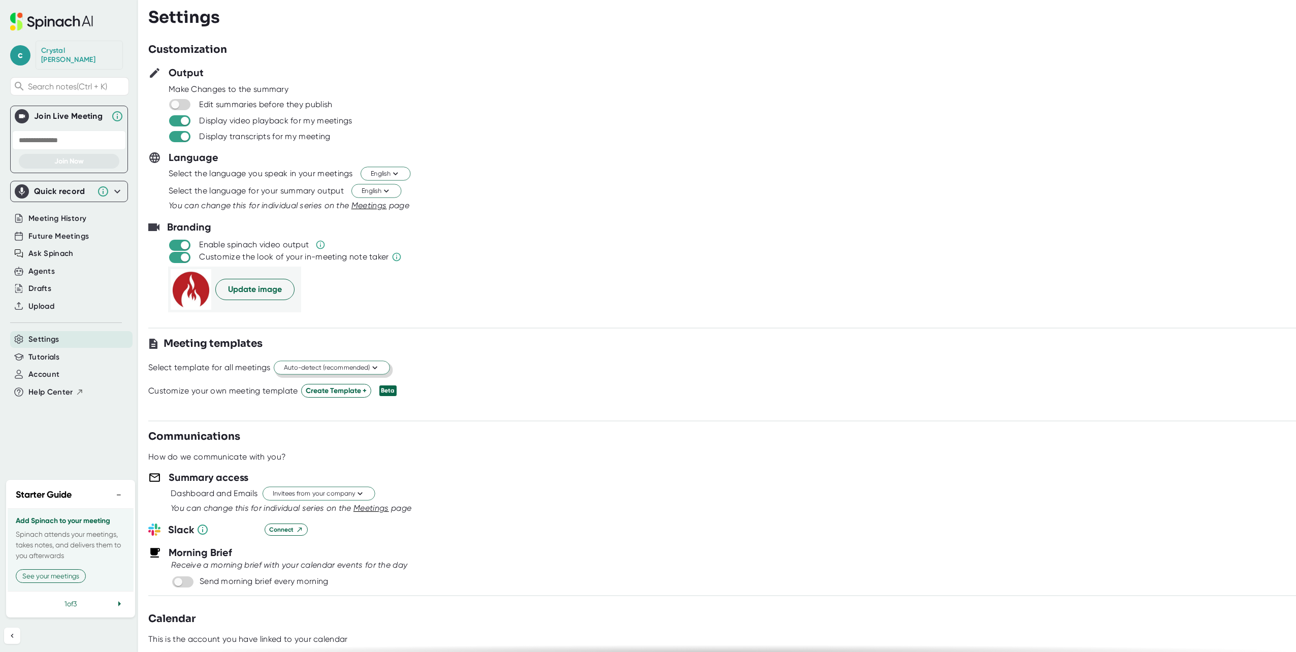 Image resolution: width=1296 pixels, height=652 pixels. I want to click on button: Settings, so click(44, 339).